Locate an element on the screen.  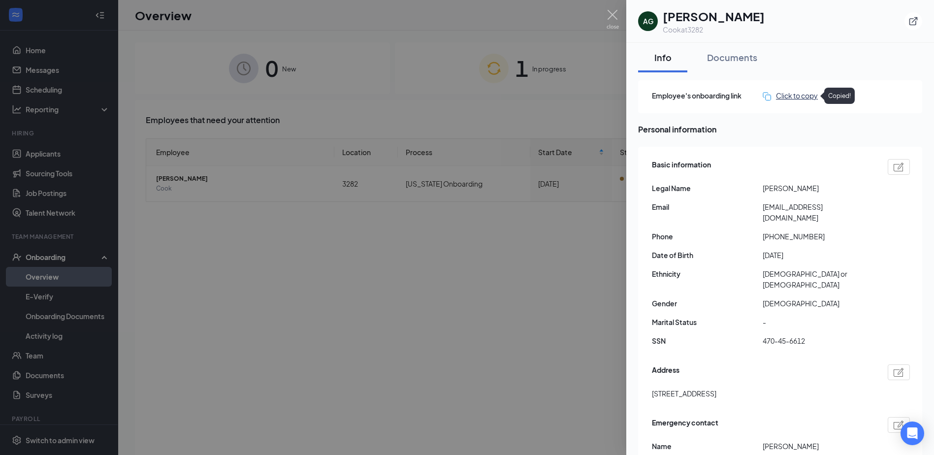
button: ExternalLink is located at coordinates (913, 21).